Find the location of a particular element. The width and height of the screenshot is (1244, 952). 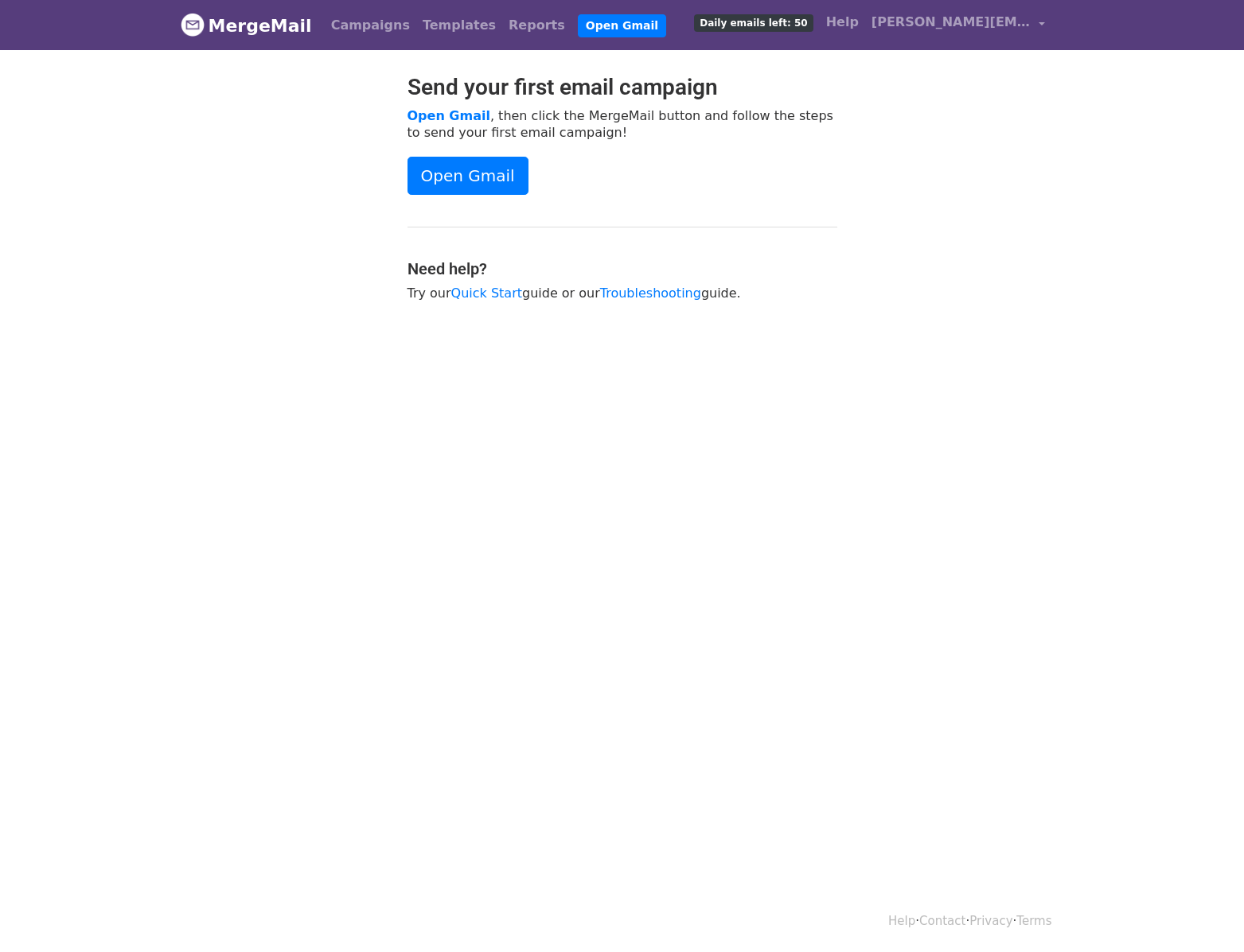

a: Quick Start is located at coordinates (486, 293).